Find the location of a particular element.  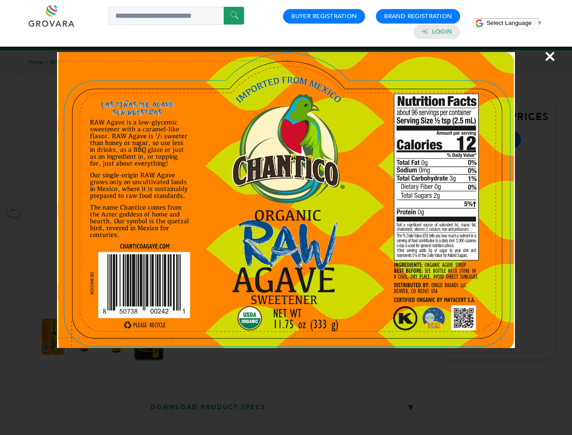

a: Brand Registration is located at coordinates (418, 16).